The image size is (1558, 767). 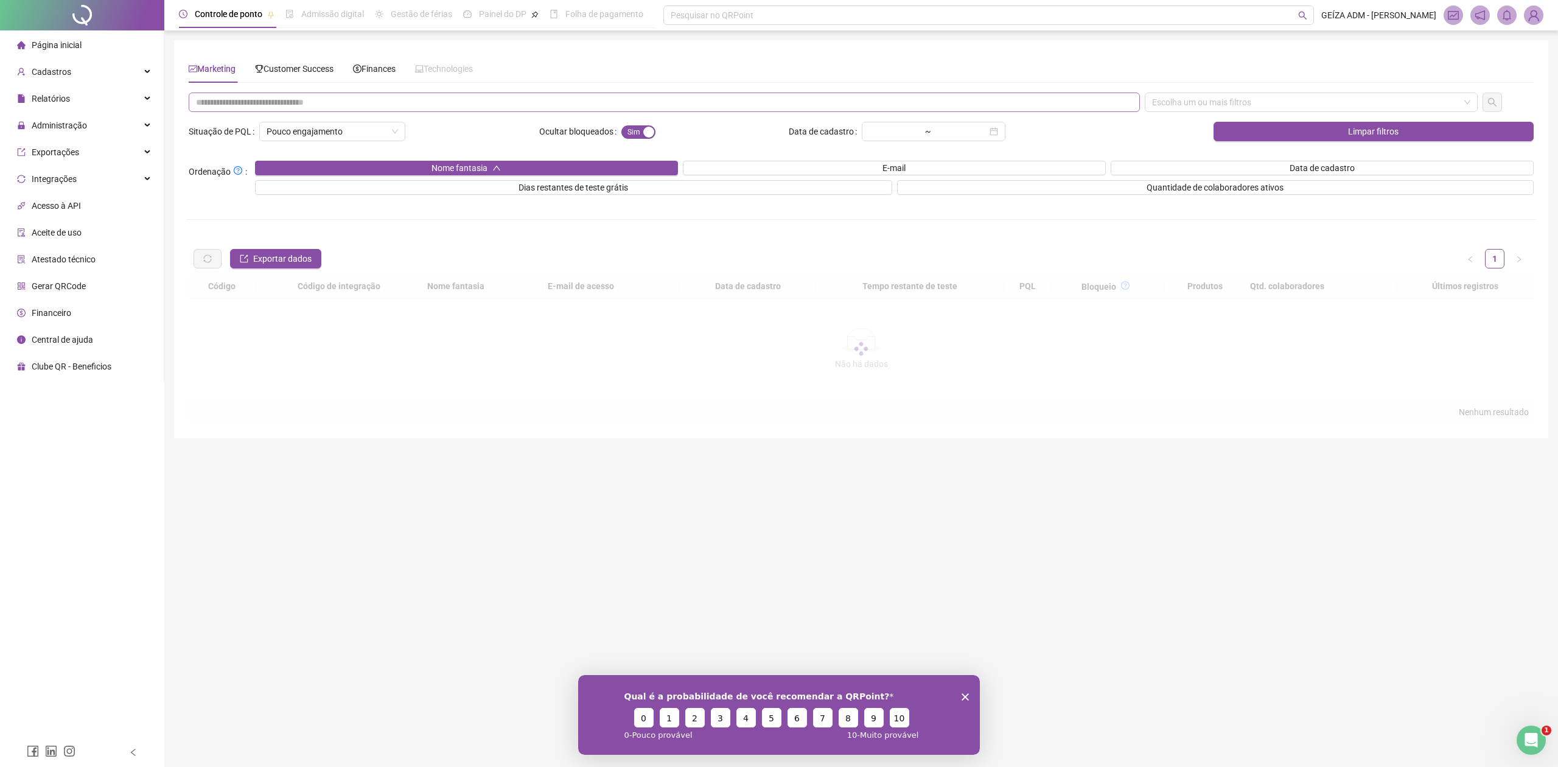 I want to click on span: file-done, so click(x=290, y=14).